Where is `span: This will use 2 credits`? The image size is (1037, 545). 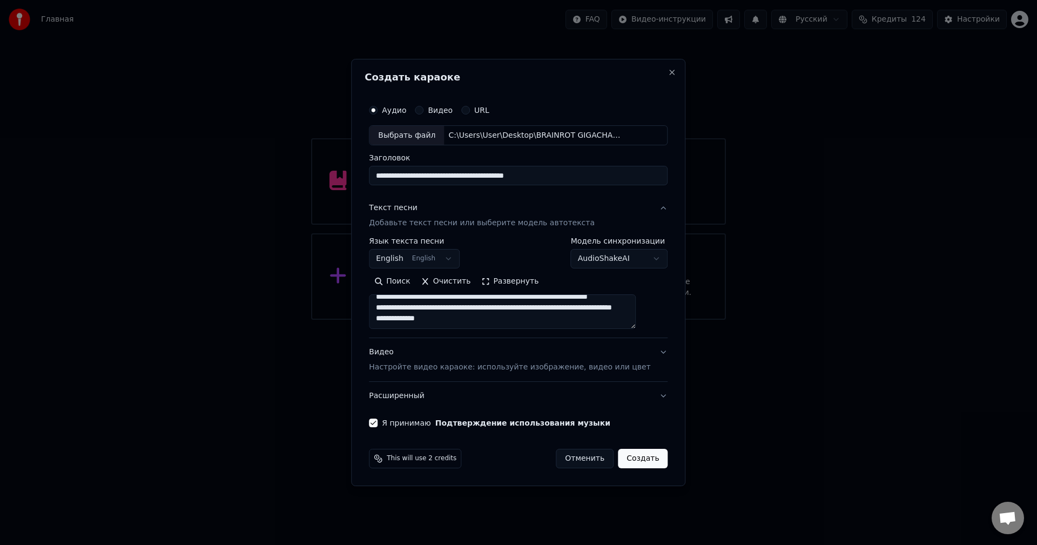
span: This will use 2 credits is located at coordinates (421, 459).